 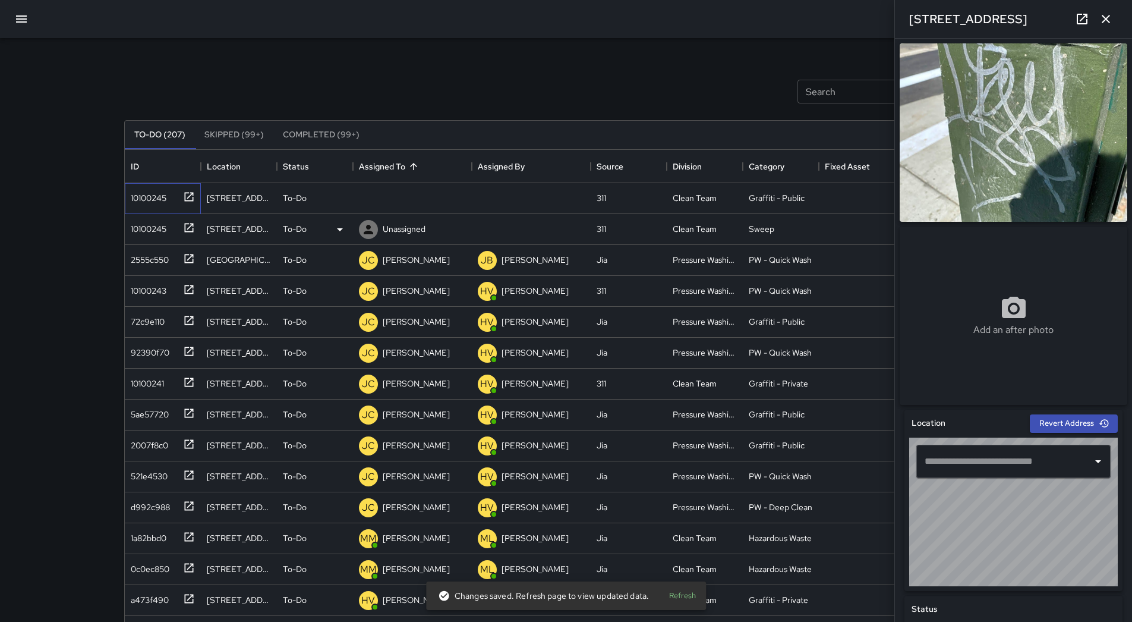 I want to click on div: 10100241, so click(x=145, y=381).